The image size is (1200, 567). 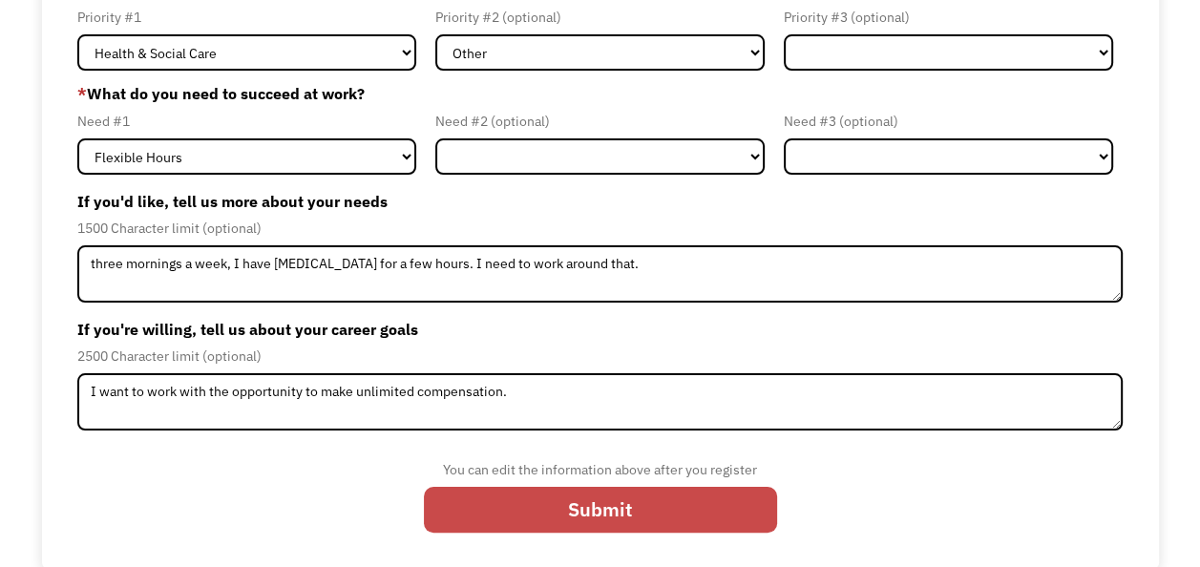 What do you see at coordinates (948, 17) in the screenshot?
I see `div: Priority #3 (optional)` at bounding box center [948, 17].